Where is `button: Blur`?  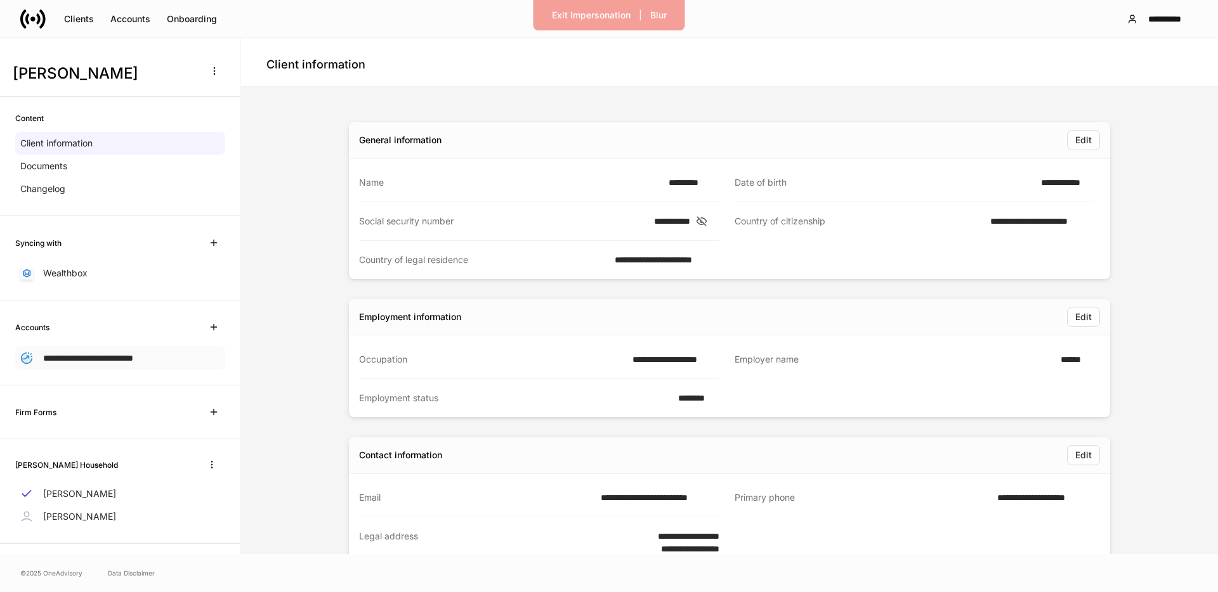 button: Blur is located at coordinates (658, 15).